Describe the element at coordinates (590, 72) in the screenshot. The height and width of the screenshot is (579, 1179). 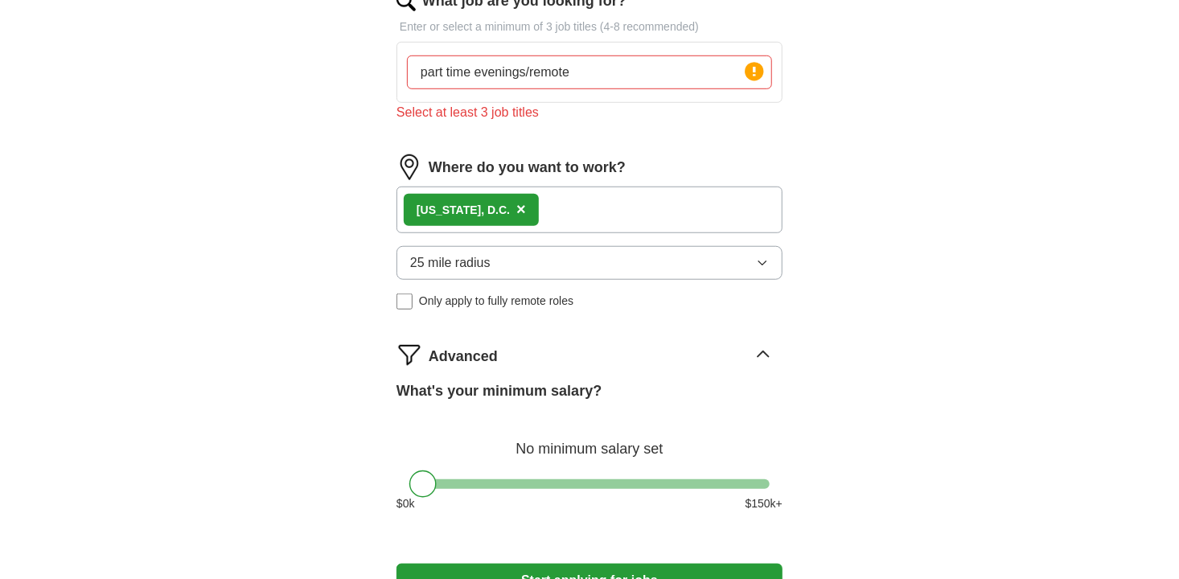
I see `input: Type a job title and press enter` at that location.